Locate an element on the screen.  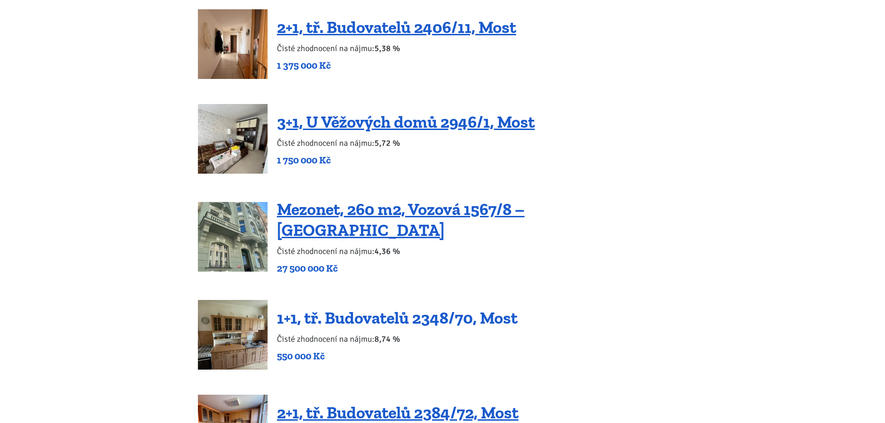
a: 1+1, tř. Budovatelů 2348/70, Most is located at coordinates (397, 318).